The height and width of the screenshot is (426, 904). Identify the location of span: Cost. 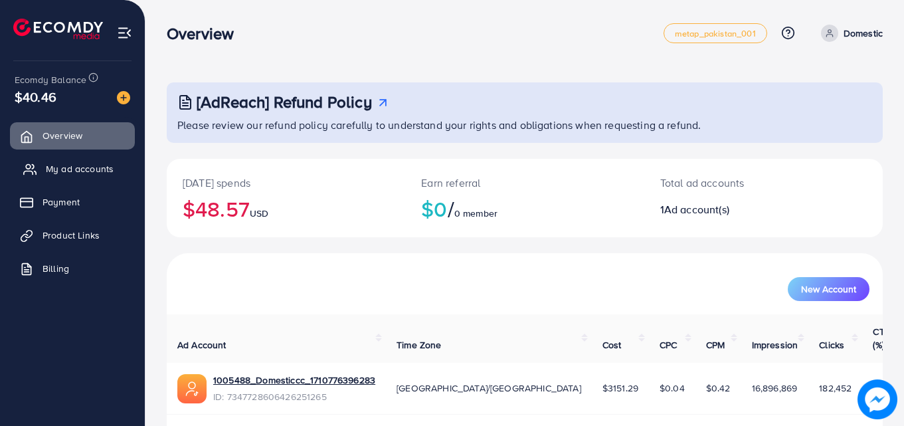
(612, 345).